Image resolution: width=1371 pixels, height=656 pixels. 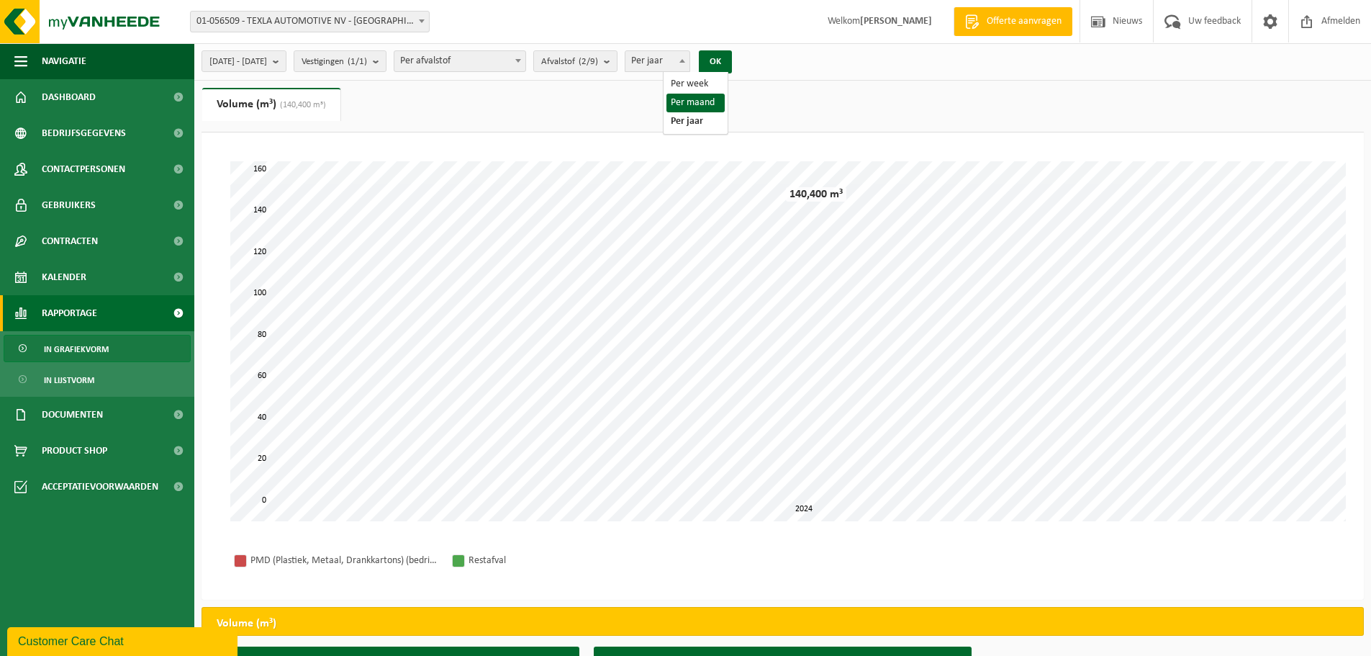 I want to click on span: Vestigingen, so click(x=334, y=62).